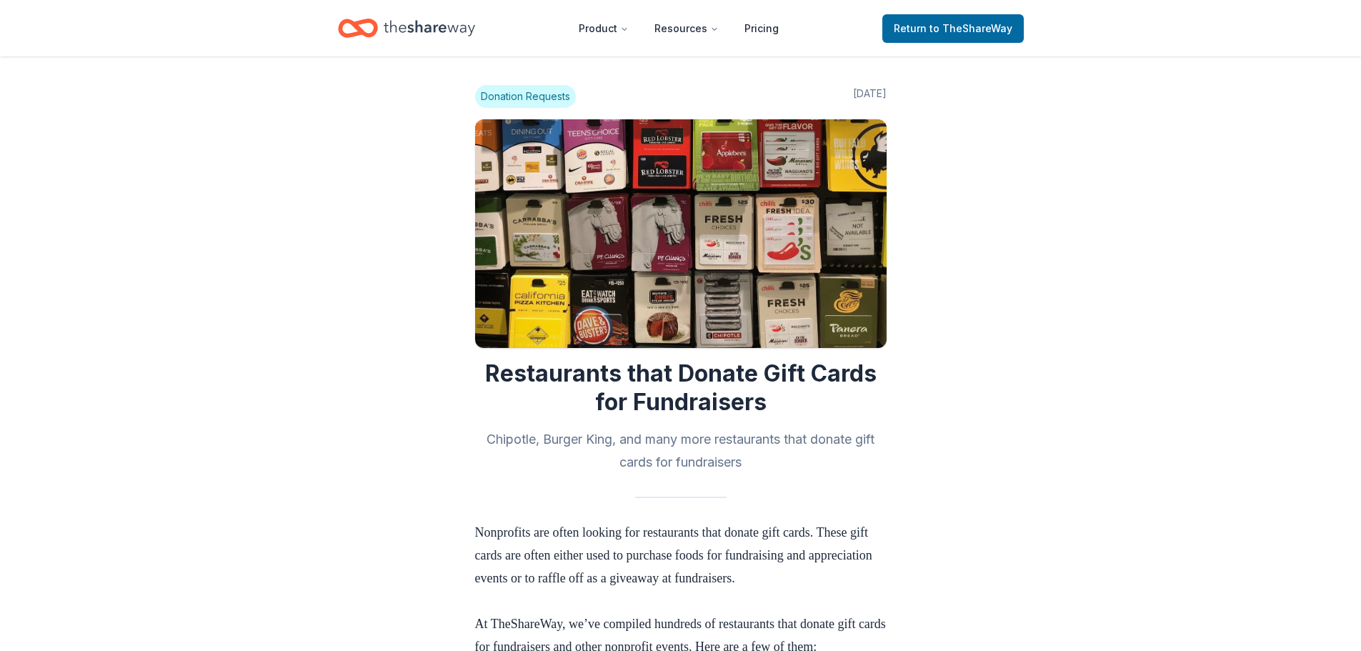 The image size is (1361, 651). Describe the element at coordinates (687, 29) in the screenshot. I see `button: Resources` at that location.